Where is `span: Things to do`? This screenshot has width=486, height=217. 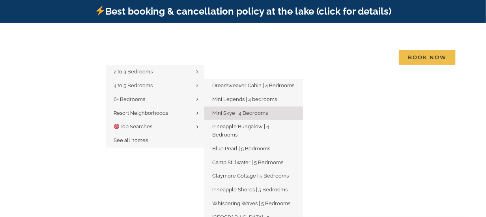
span: Things to do is located at coordinates (201, 57).